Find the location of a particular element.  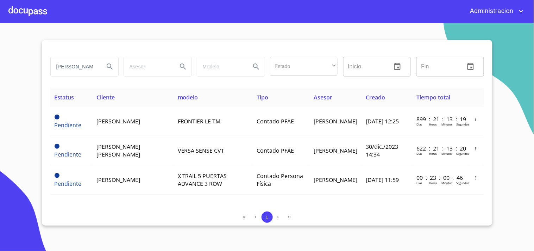

span: VERSA SENSE CVT is located at coordinates (201, 150).